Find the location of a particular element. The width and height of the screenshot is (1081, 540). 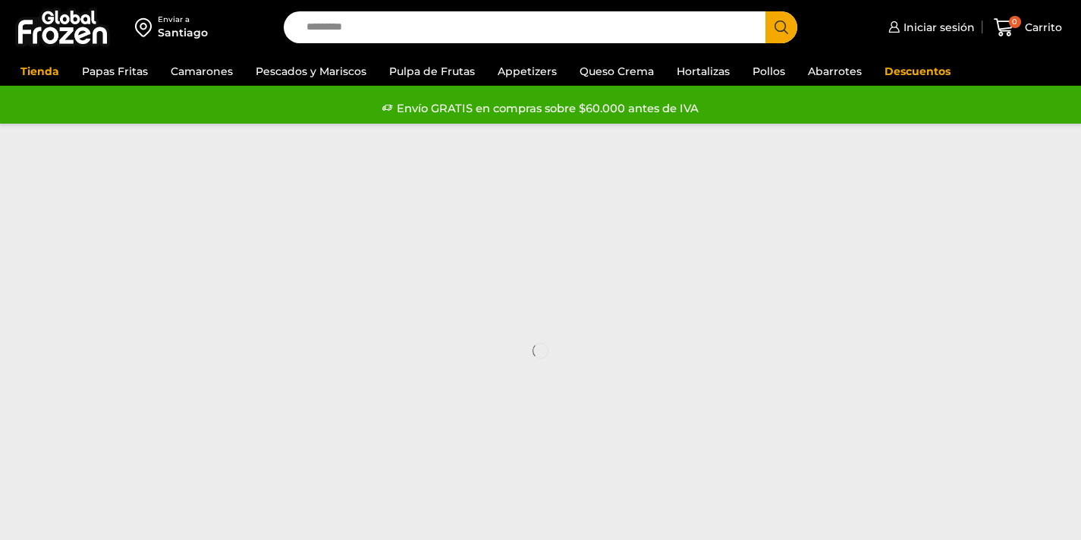

a: Descuentos is located at coordinates (917, 71).